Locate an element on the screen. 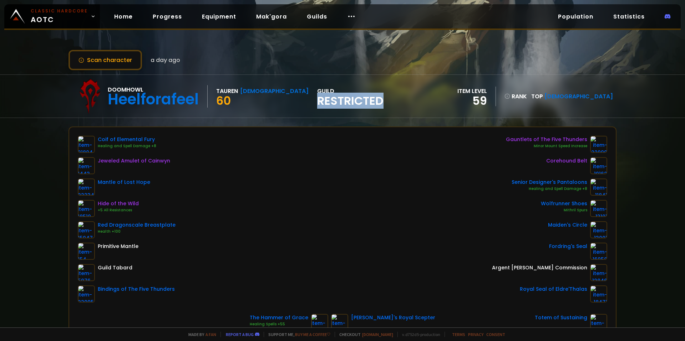  div: +5 All Resistances is located at coordinates (118, 211).